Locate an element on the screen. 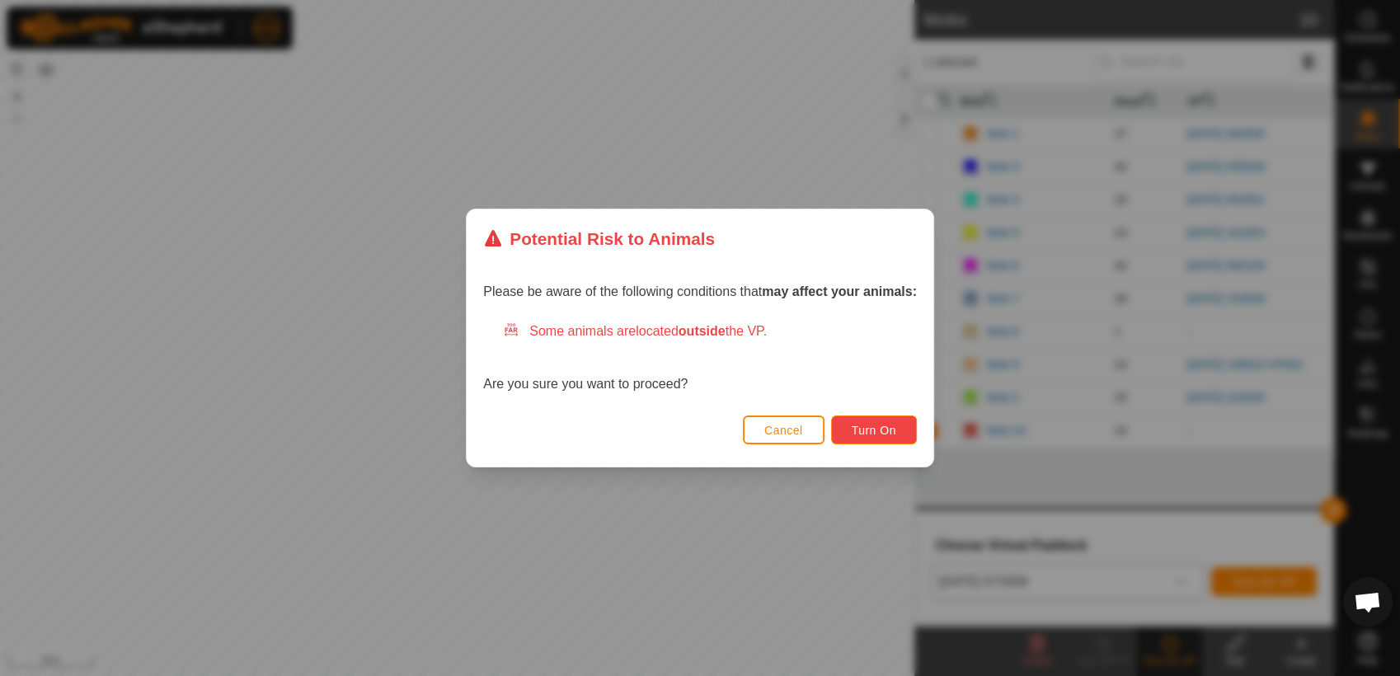 The image size is (1400, 676). strong: outside is located at coordinates (702, 331).